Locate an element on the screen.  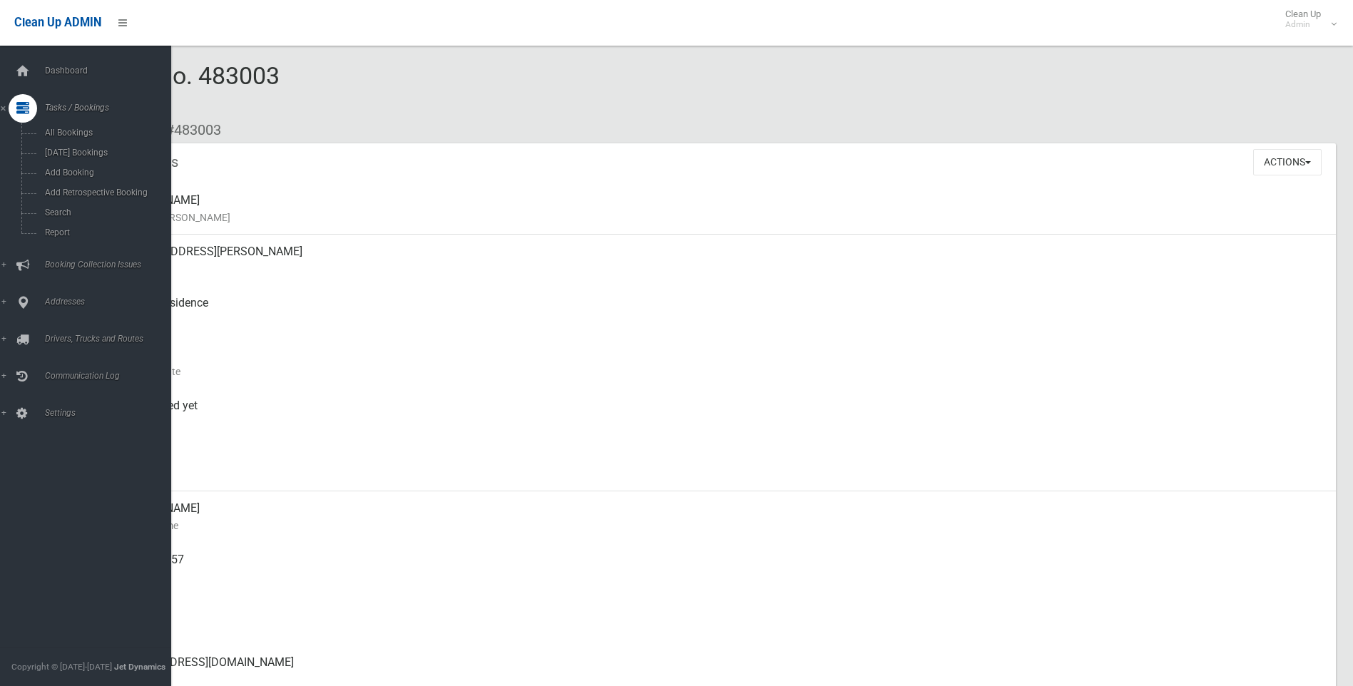
span: Booking Collection Issues is located at coordinates (111, 265).